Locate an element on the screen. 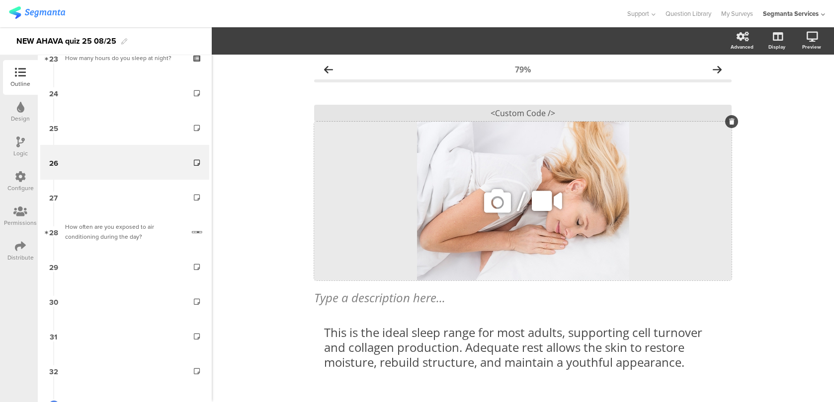  div: Outline is located at coordinates (20, 84).